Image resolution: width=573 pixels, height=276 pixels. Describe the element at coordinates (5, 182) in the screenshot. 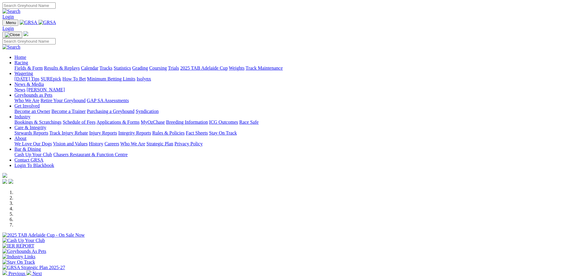

I see `img: facebook.svg` at that location.